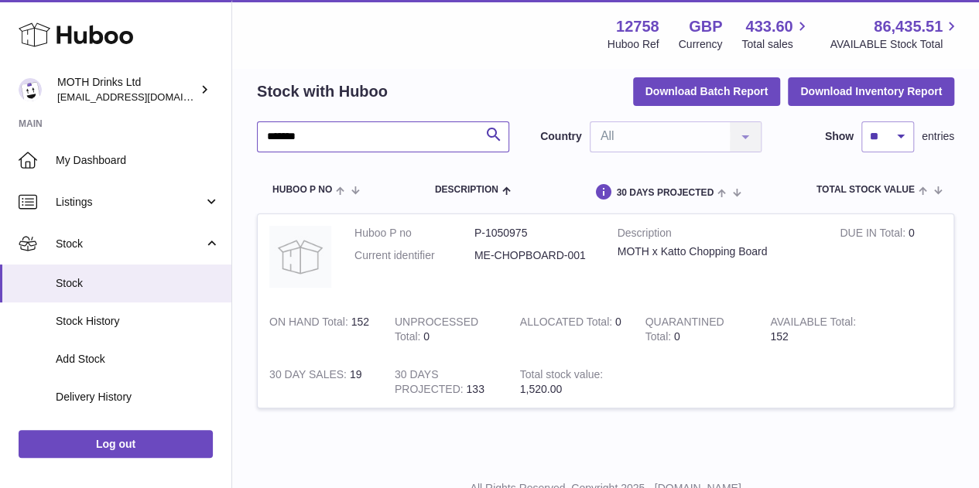 This screenshot has height=488, width=979. What do you see at coordinates (561, 136) in the screenshot?
I see `label: Country` at bounding box center [561, 136].